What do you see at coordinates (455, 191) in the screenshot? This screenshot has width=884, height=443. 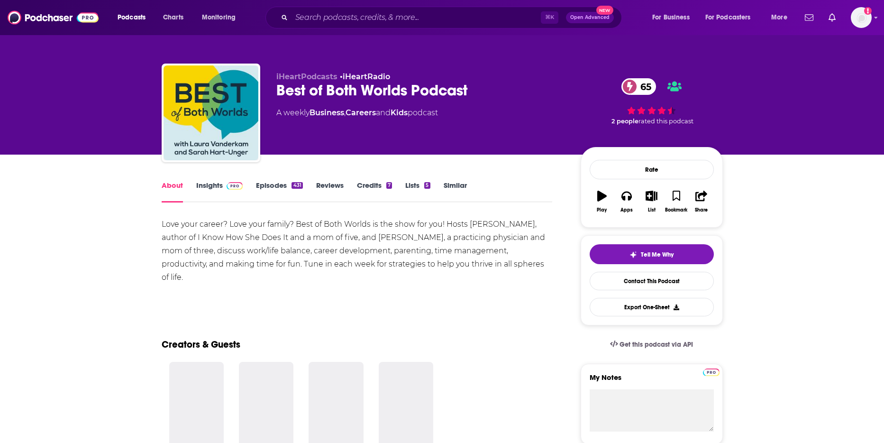 I see `a: Similar` at bounding box center [455, 191].